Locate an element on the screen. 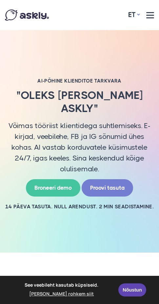  a: Broneeri demo is located at coordinates (53, 188).